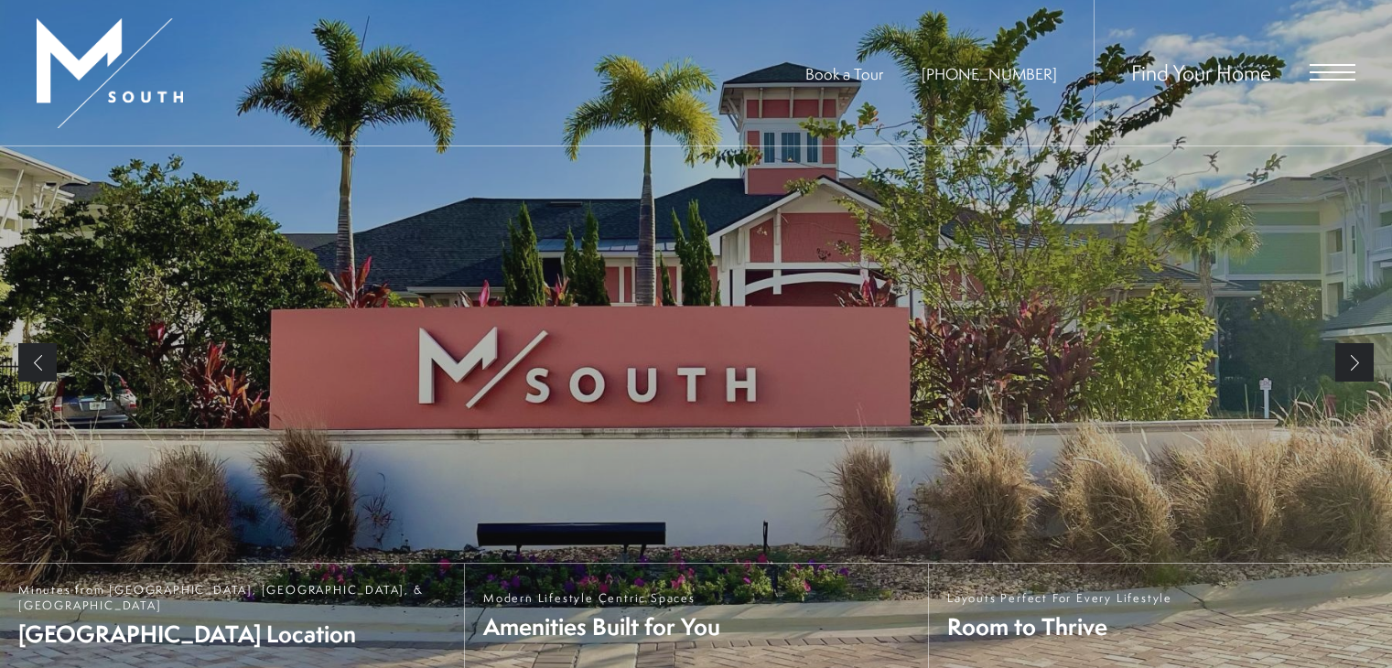 This screenshot has height=668, width=1392. Describe the element at coordinates (1060, 626) in the screenshot. I see `span: Room to Thrive` at that location.